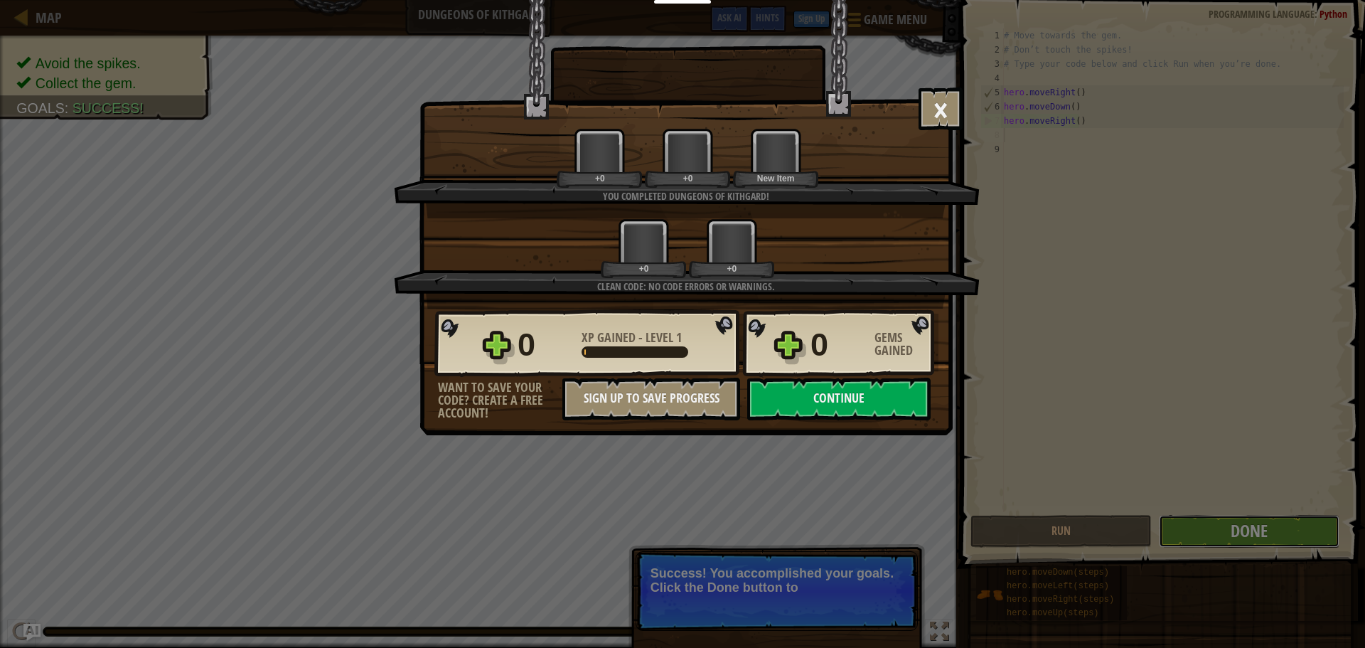  What do you see at coordinates (659, 337) in the screenshot?
I see `span: Level` at bounding box center [659, 337].